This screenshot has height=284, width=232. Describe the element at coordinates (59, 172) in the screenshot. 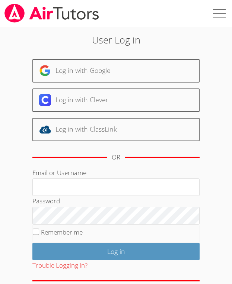

I see `label: Email or Username` at that location.